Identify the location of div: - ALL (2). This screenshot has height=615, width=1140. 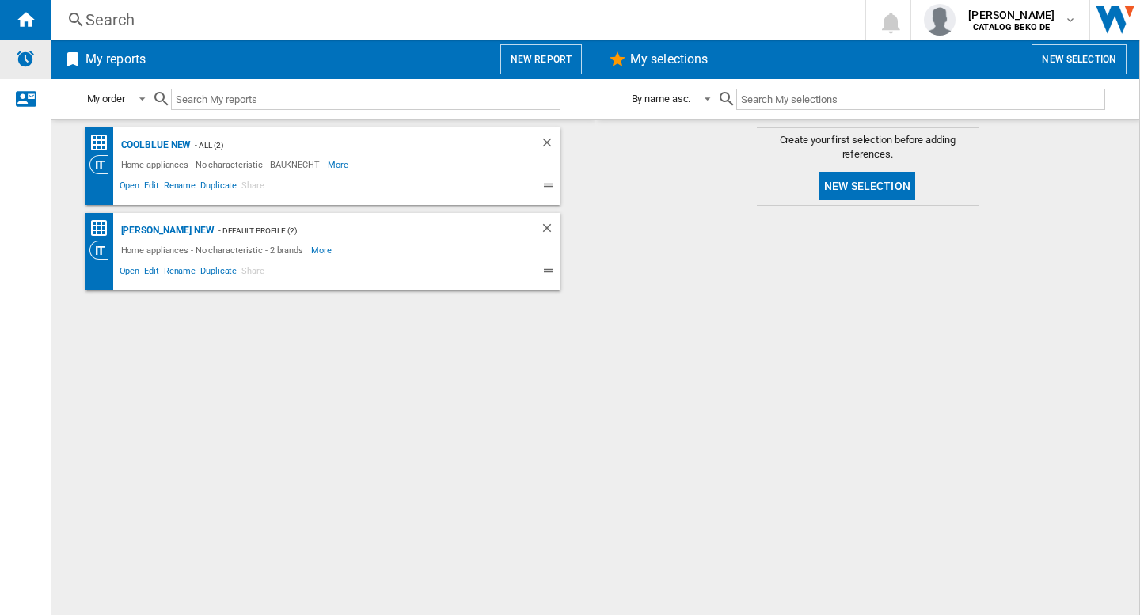
(349, 145).